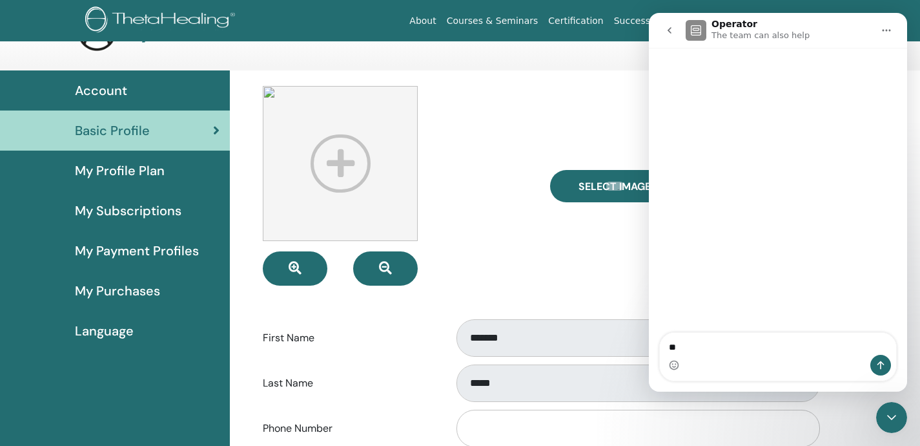 The height and width of the screenshot is (446, 920). What do you see at coordinates (349, 428) in the screenshot?
I see `label: Phone Number` at bounding box center [349, 428].